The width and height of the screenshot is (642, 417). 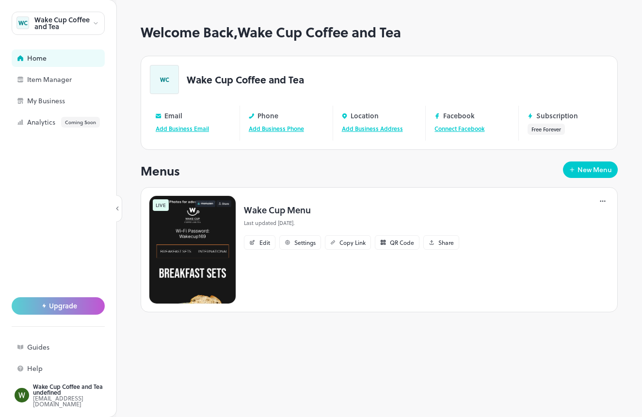 I want to click on div: Guides, so click(x=76, y=347).